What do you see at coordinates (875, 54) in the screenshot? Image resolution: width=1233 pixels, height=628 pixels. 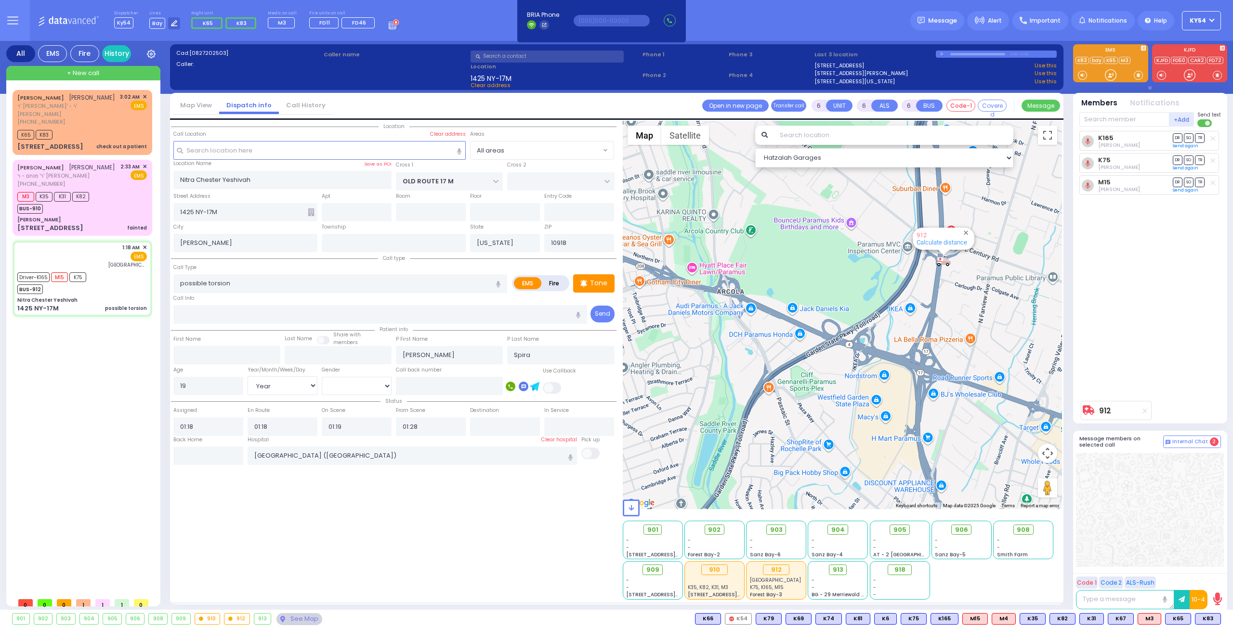 I see `label: Last 3 location` at bounding box center [875, 54].